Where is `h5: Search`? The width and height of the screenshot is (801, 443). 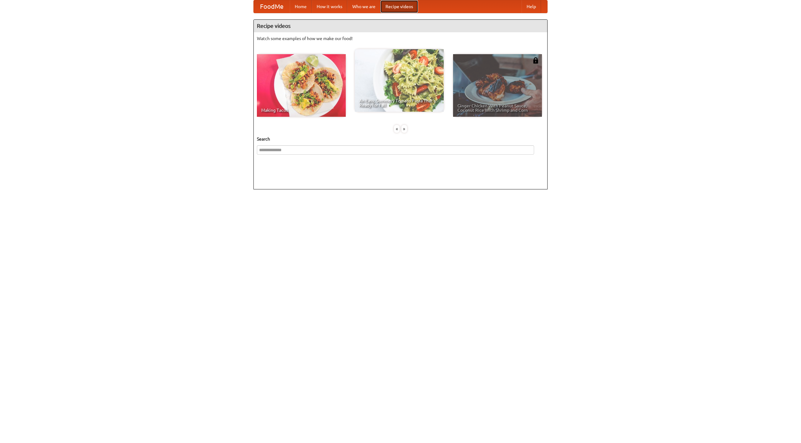 h5: Search is located at coordinates (401, 139).